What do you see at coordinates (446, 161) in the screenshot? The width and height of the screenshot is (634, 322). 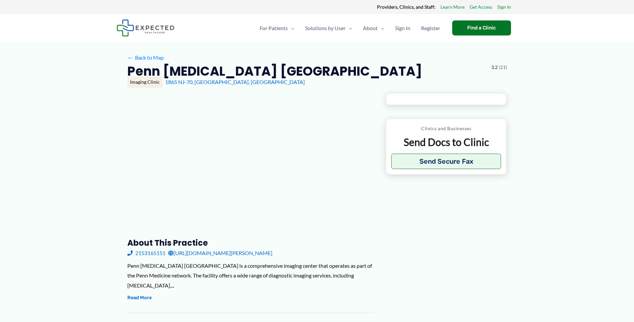 I see `button: Send Secure Fax` at bounding box center [446, 161].